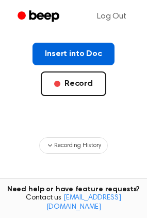 This screenshot has height=218, width=147. What do you see at coordinates (73, 84) in the screenshot?
I see `button: Record` at bounding box center [73, 84].